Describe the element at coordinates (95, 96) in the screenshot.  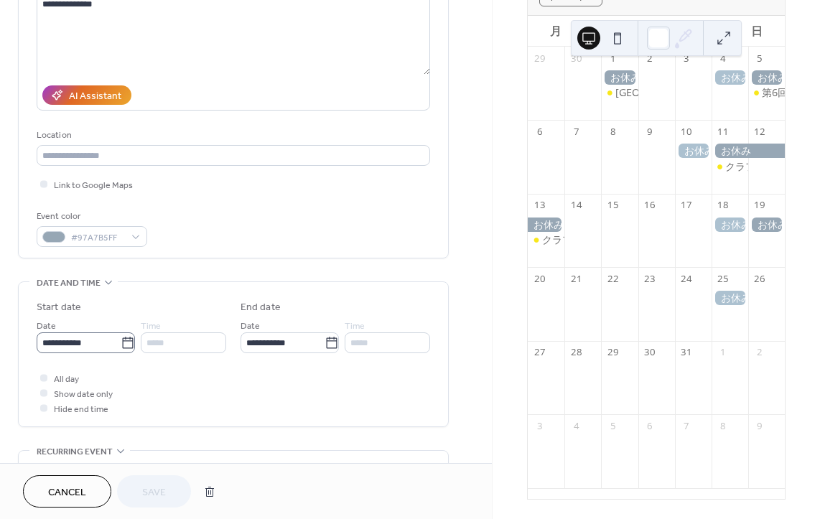
I see `div: AI Assistant` at that location.